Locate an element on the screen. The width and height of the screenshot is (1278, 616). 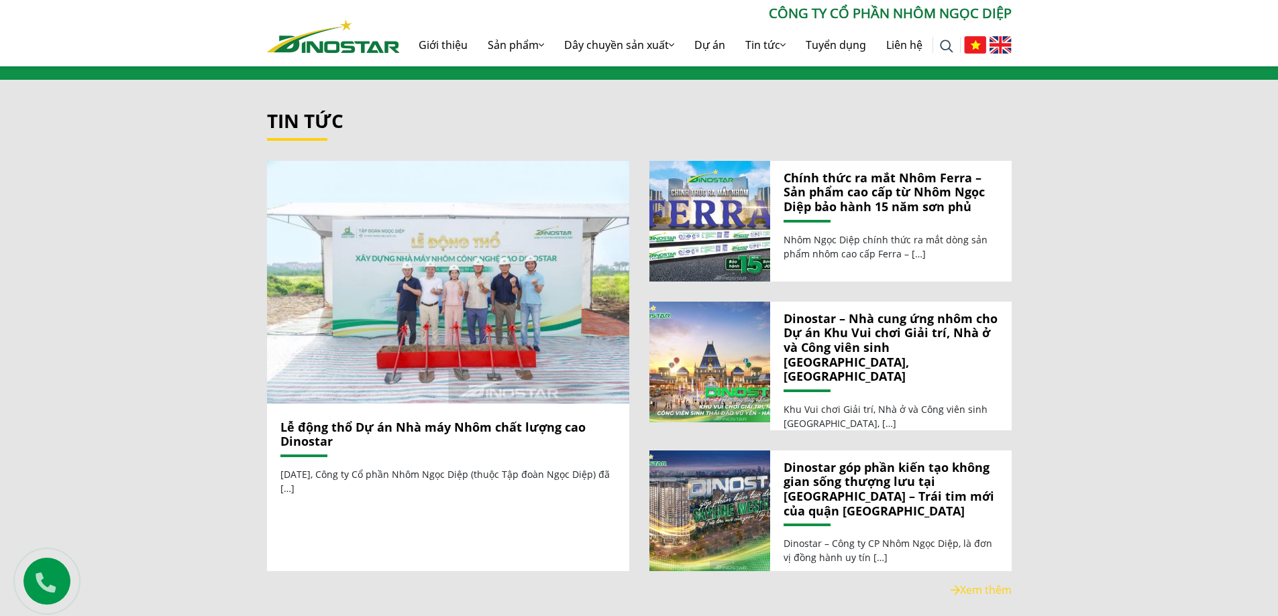
a: Giới thiệu is located at coordinates (443, 45).